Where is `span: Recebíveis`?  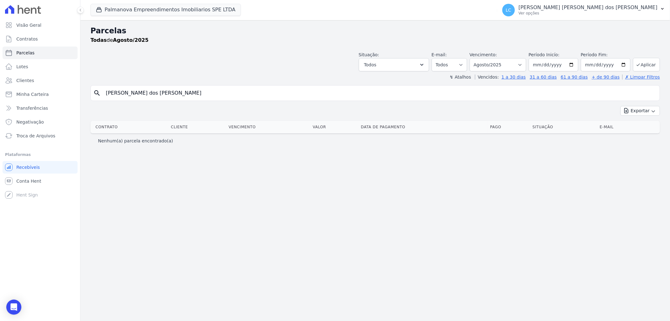
span: Recebíveis is located at coordinates (28, 167).